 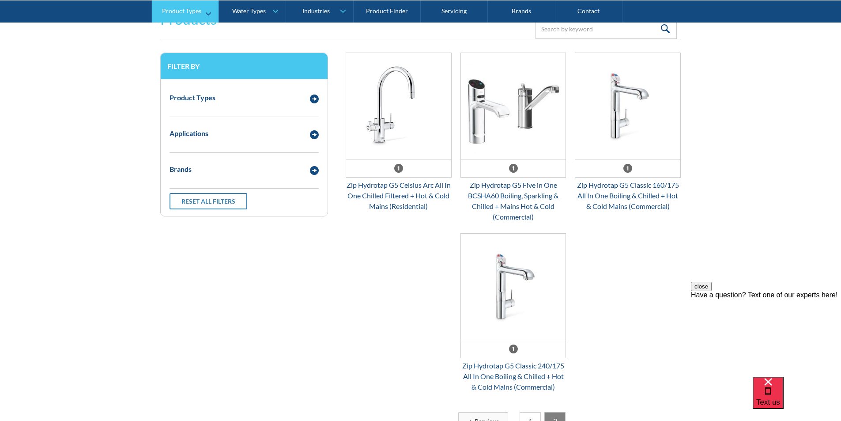 What do you see at coordinates (606, 29) in the screenshot?
I see `input: Search by keyword` at bounding box center [606, 29].